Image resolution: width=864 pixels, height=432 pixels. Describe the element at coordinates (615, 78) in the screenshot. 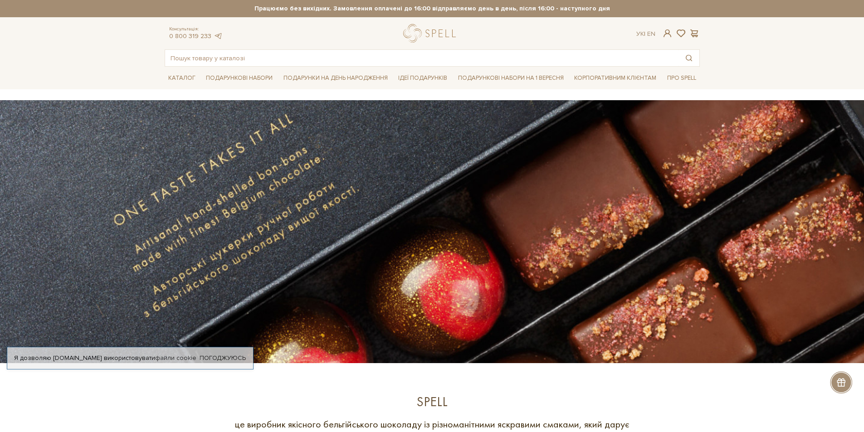

I see `a: Корпоративним клієнтам` at that location.